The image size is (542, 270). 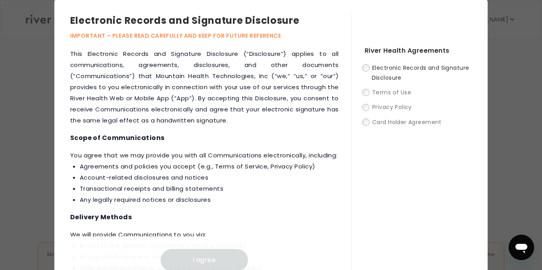 What do you see at coordinates (209, 178) in the screenshot?
I see `li: Account-related disclosures and notices` at bounding box center [209, 178].